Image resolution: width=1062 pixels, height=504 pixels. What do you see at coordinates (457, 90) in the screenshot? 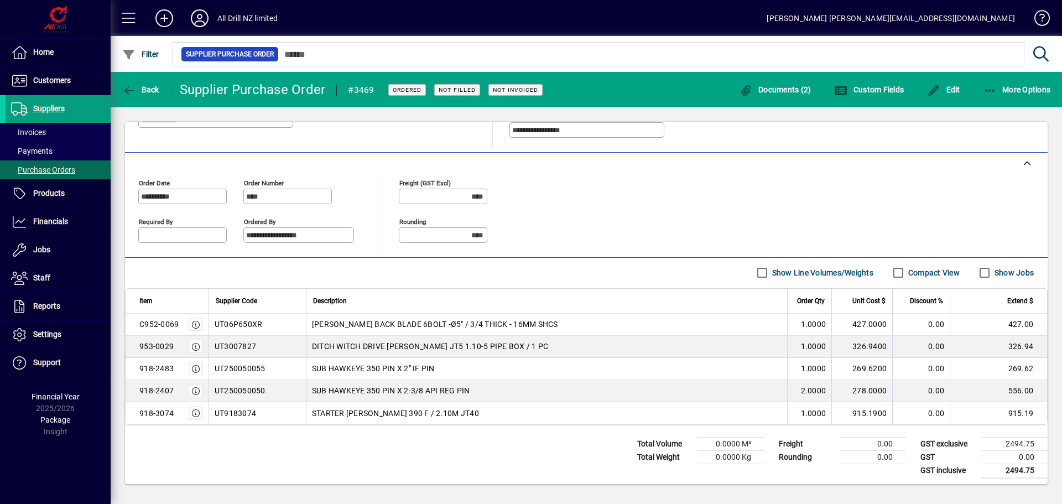
I see `span: Not Filled` at bounding box center [457, 90].